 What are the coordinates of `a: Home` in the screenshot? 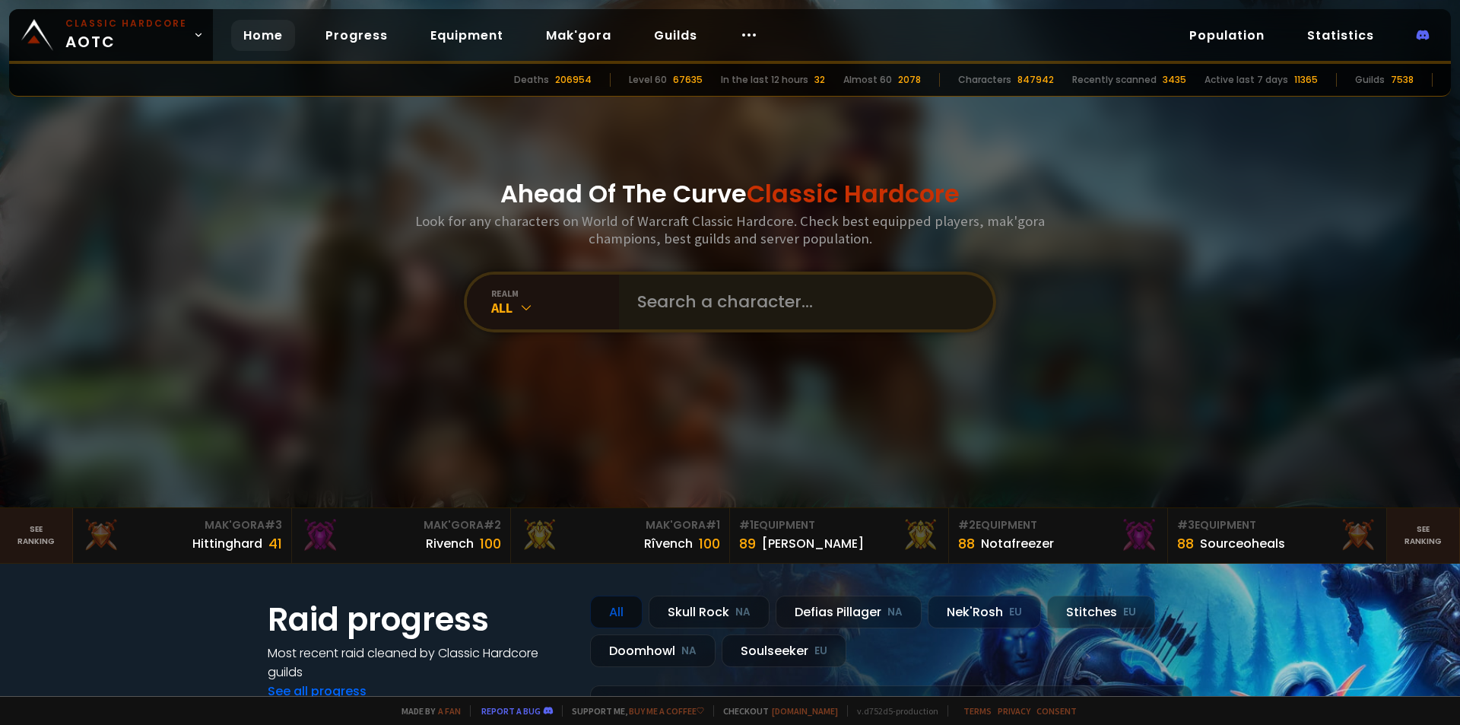 It's located at (263, 35).